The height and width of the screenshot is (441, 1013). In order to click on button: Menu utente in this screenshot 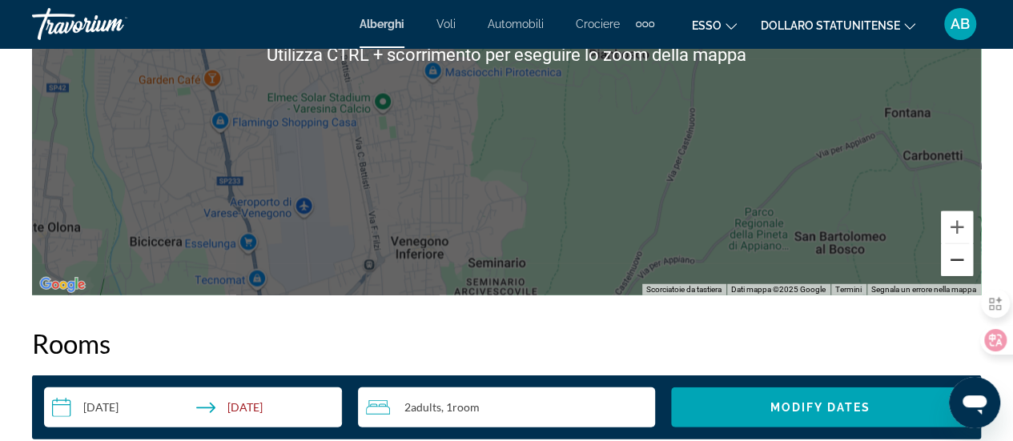, I will do `click(961, 24)`.